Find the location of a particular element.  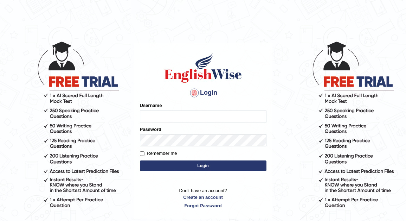

label: Username is located at coordinates (151, 105).